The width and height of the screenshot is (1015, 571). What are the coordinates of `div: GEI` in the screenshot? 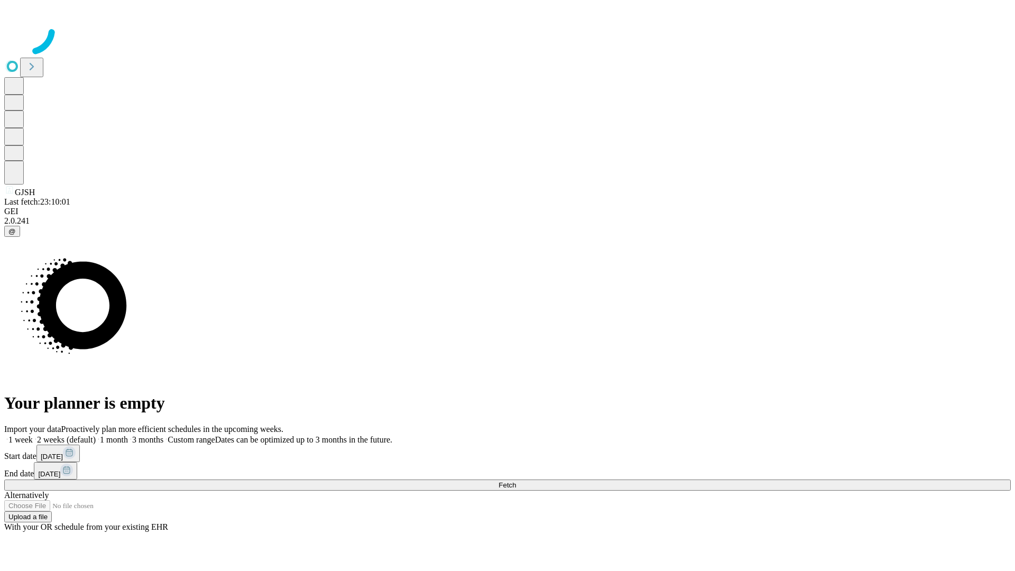 It's located at (508, 212).